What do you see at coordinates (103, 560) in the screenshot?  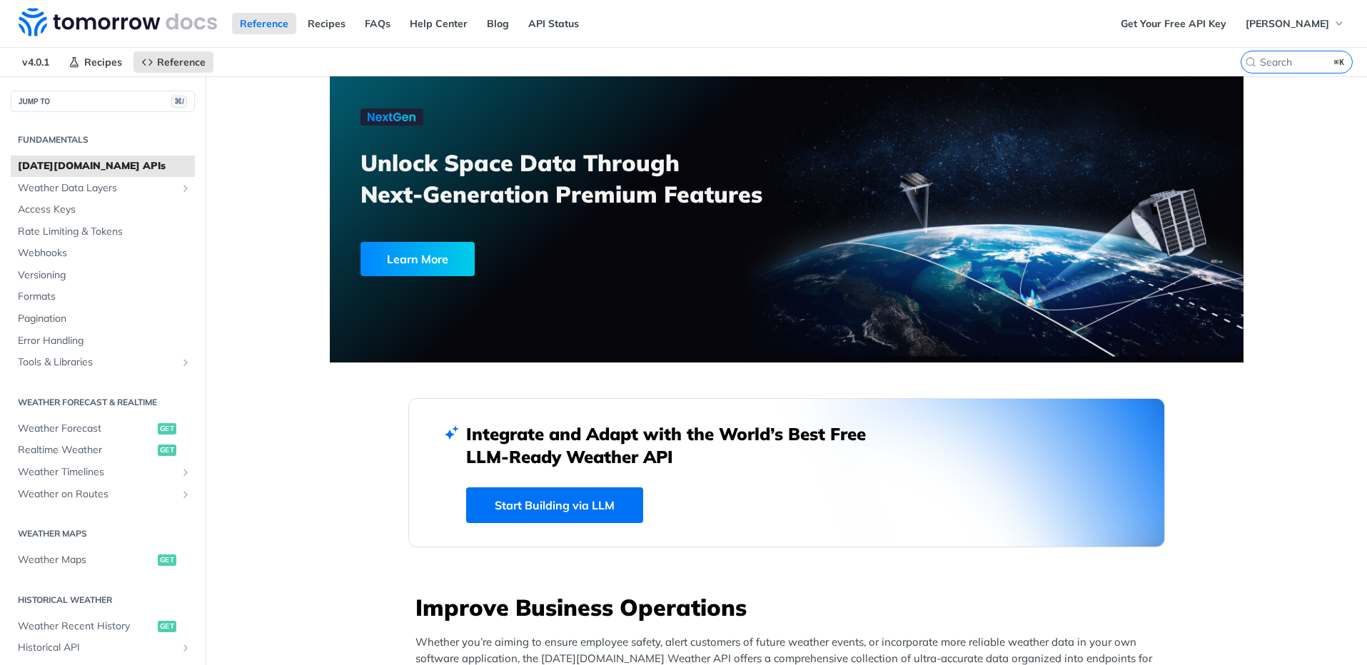 I see `a: Weather Mapsget` at bounding box center [103, 560].